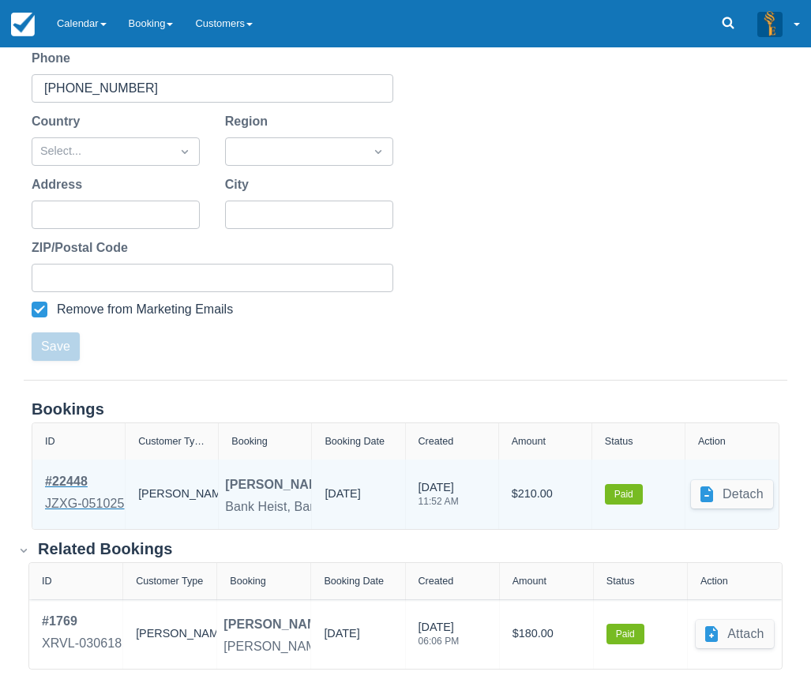 Image resolution: width=811 pixels, height=698 pixels. I want to click on div: # 22448, so click(85, 482).